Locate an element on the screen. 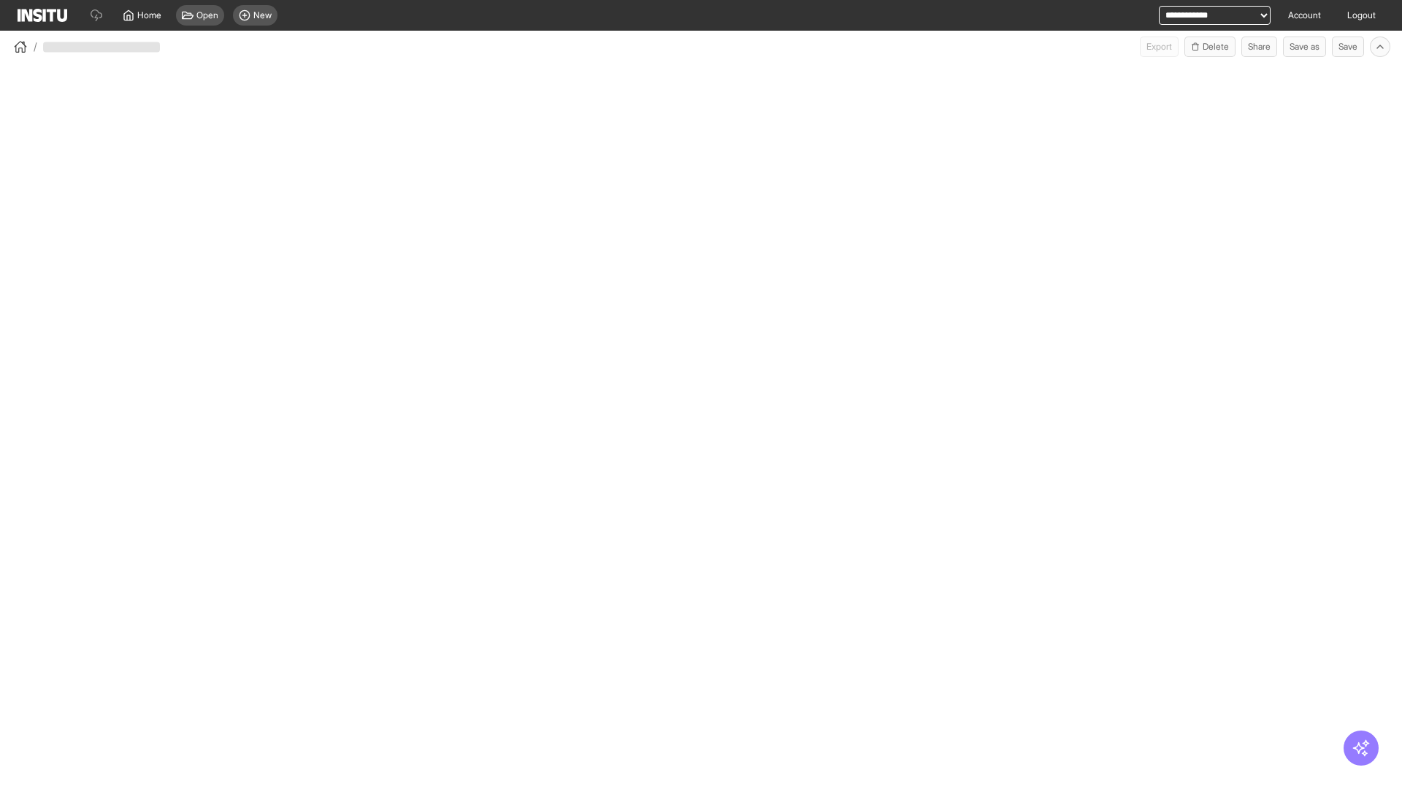 The width and height of the screenshot is (1402, 789). button: Save is located at coordinates (1348, 47).